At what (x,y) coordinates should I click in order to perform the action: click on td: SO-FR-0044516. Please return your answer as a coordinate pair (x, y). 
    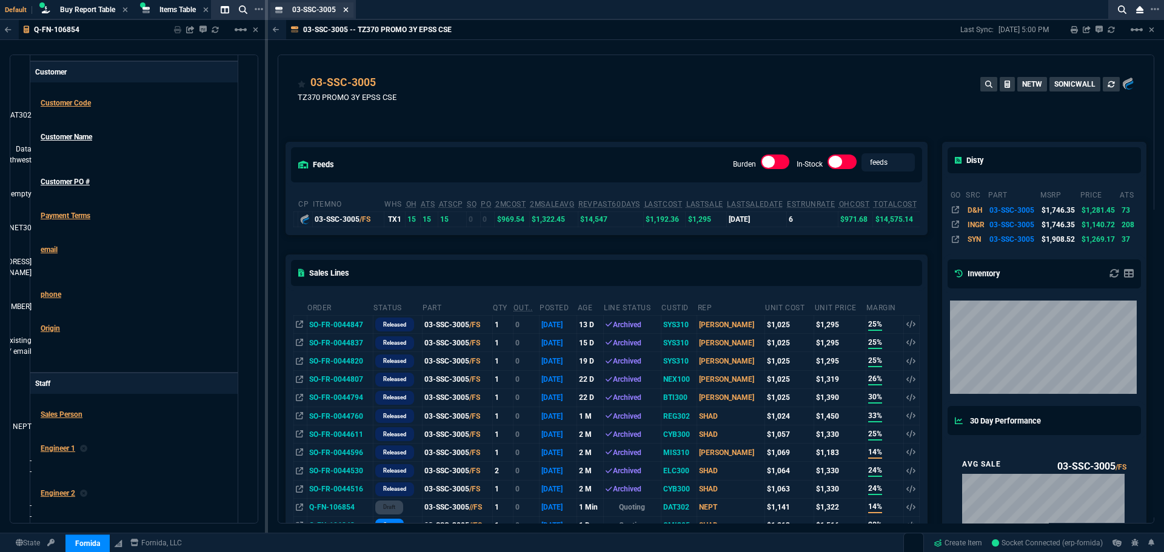
    Looking at the image, I should click on (340, 489).